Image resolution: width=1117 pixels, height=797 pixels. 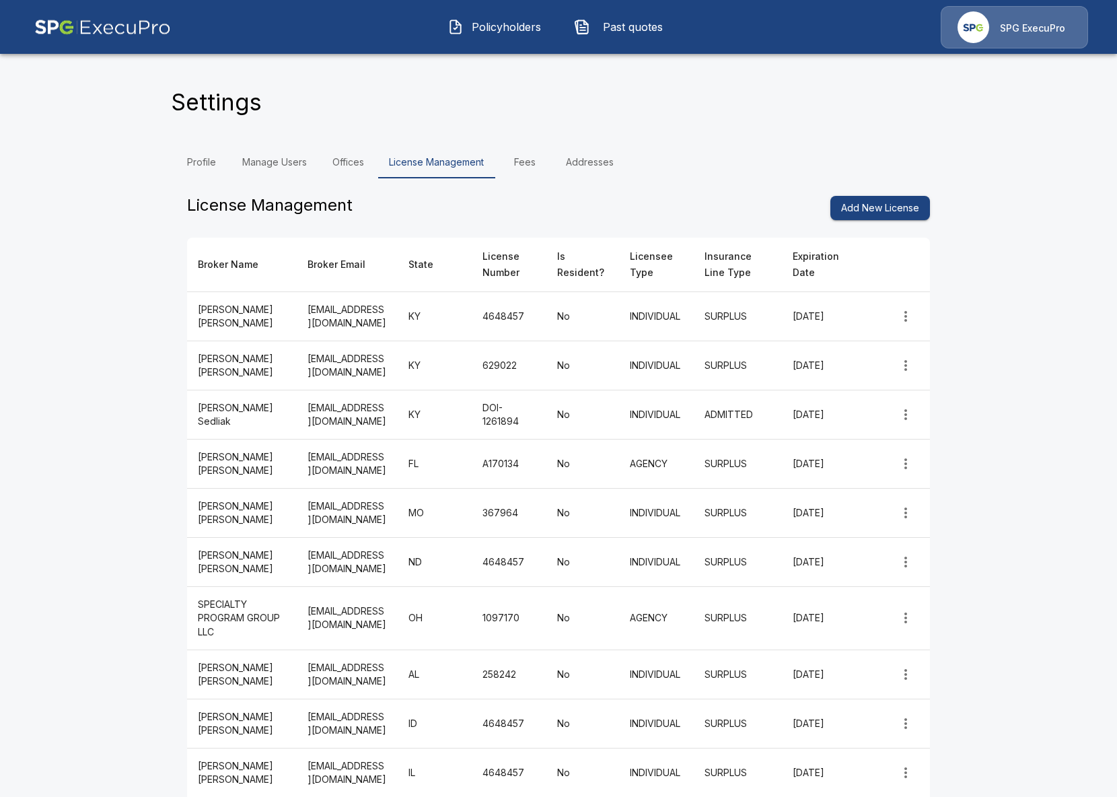 What do you see at coordinates (880, 208) in the screenshot?
I see `button: Add New License` at bounding box center [880, 208].